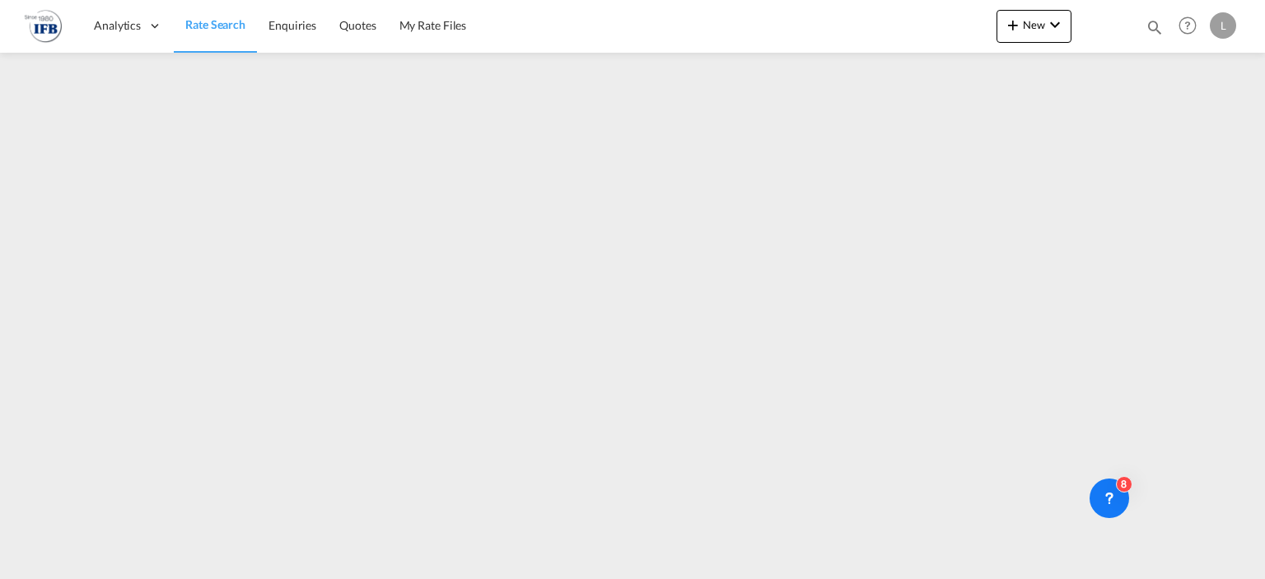 The image size is (1265, 579). Describe the element at coordinates (1223, 26) in the screenshot. I see `div: L` at that location.